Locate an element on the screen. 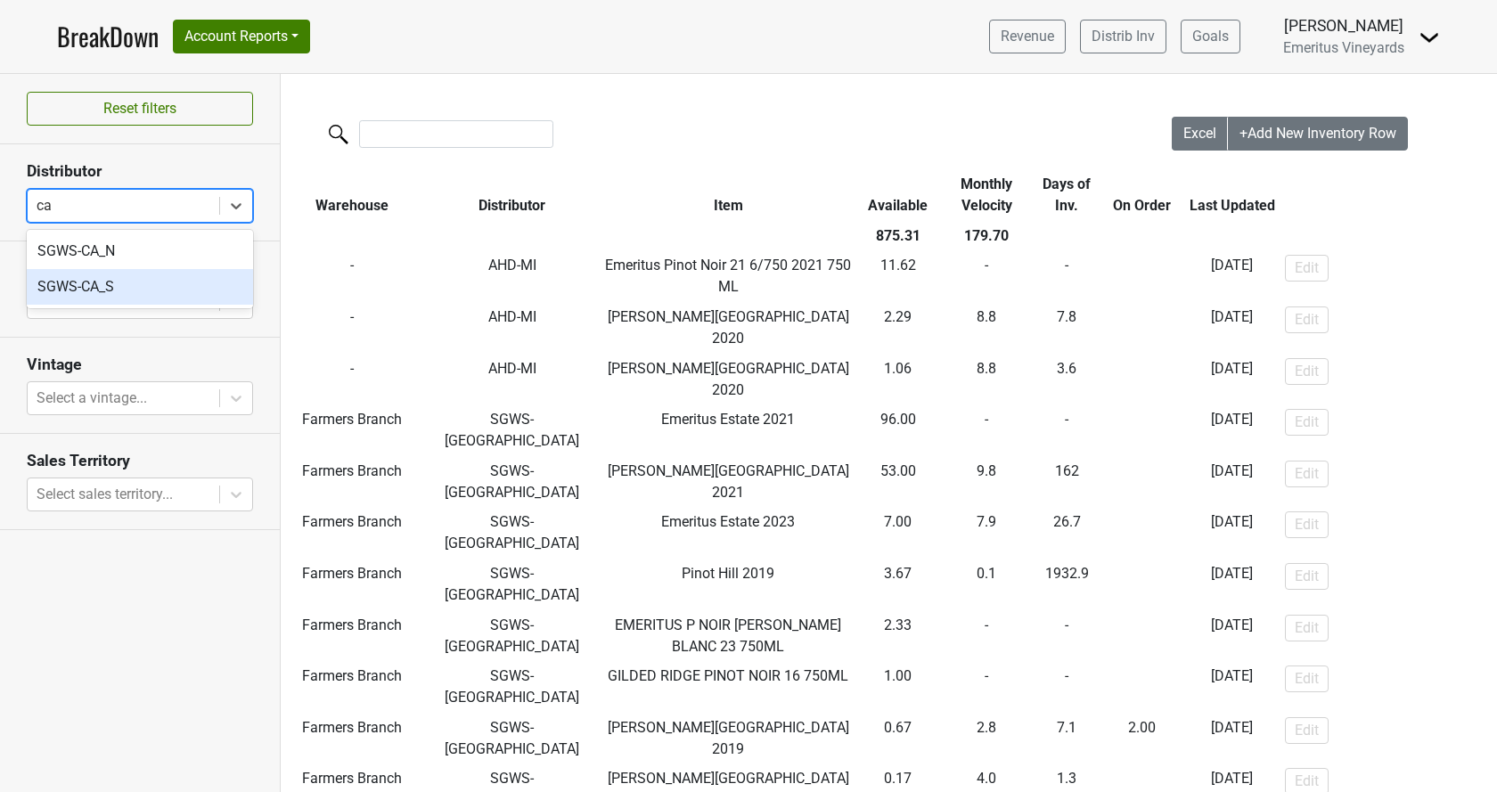 This screenshot has height=792, width=1497. td: 162 is located at coordinates (1066, 482).